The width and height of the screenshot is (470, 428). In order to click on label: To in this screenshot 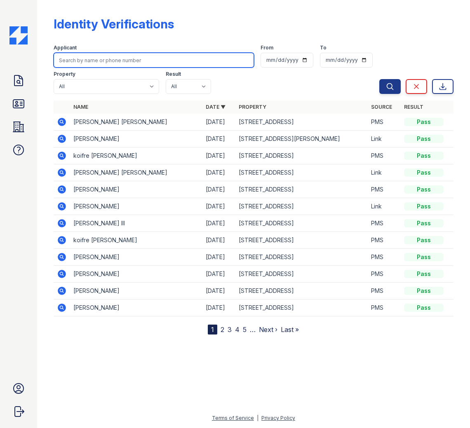, I will do `click(323, 48)`.